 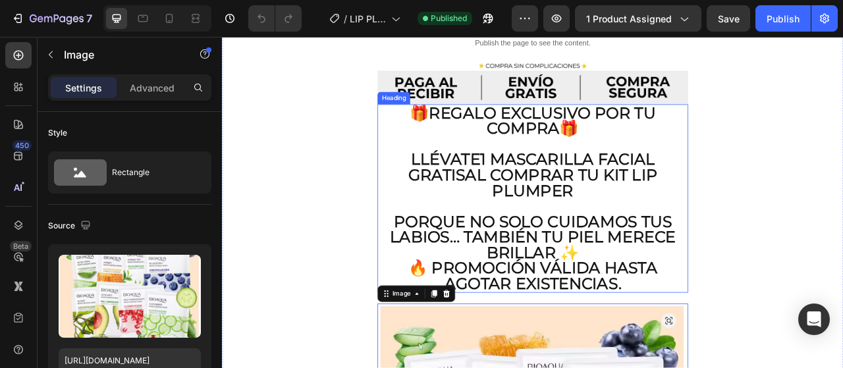 What do you see at coordinates (84, 88) in the screenshot?
I see `p: Settings` at bounding box center [84, 88].